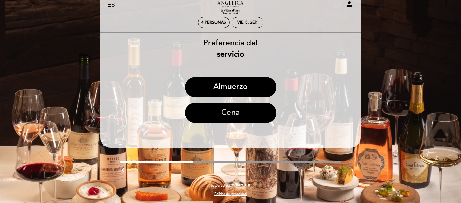 This screenshot has width=461, height=203. Describe the element at coordinates (230, 113) in the screenshot. I see `button: Cena` at that location.